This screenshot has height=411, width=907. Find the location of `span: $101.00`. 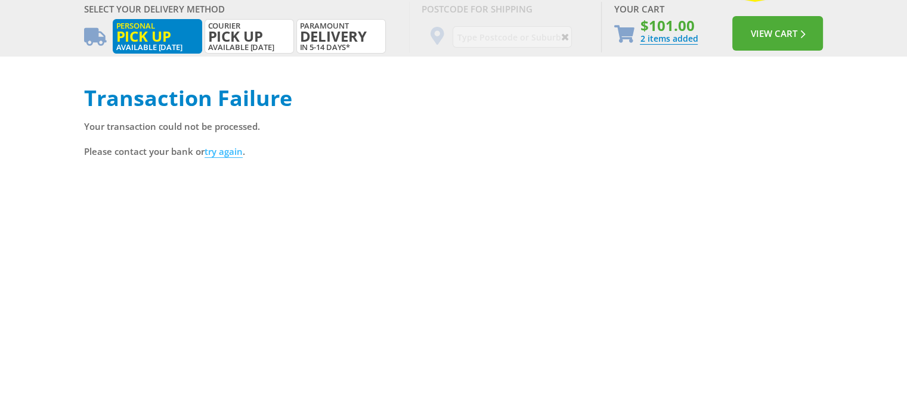

span: $101.00 is located at coordinates (668, 25).